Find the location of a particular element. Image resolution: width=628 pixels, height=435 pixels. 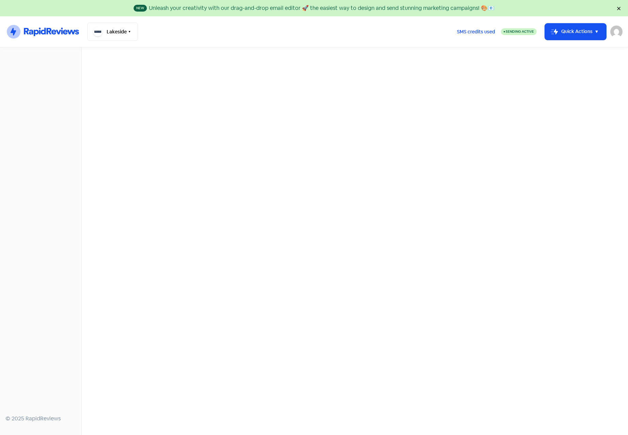

img: User is located at coordinates (617, 32).